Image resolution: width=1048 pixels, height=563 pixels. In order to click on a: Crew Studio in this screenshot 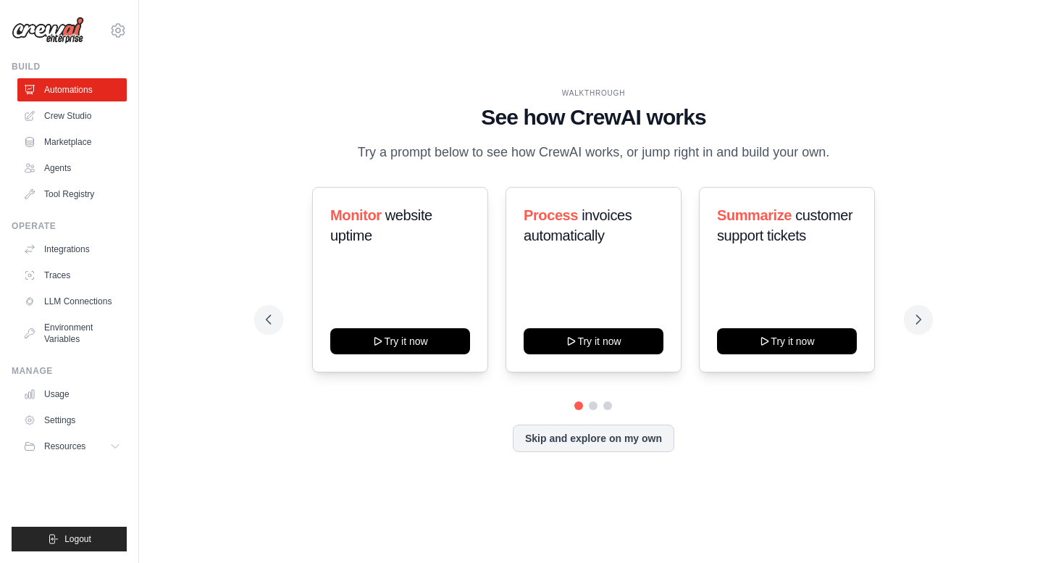, I will do `click(72, 116)`.